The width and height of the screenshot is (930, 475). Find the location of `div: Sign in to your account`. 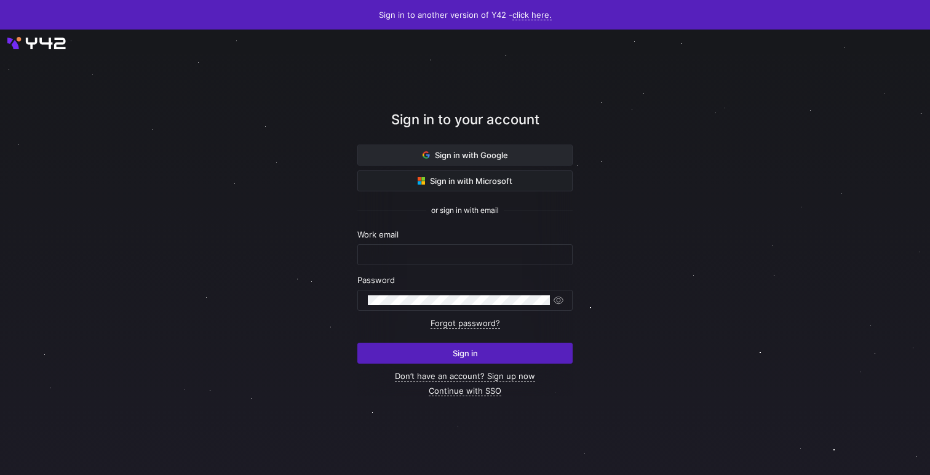

div: Sign in to your account is located at coordinates (465, 127).